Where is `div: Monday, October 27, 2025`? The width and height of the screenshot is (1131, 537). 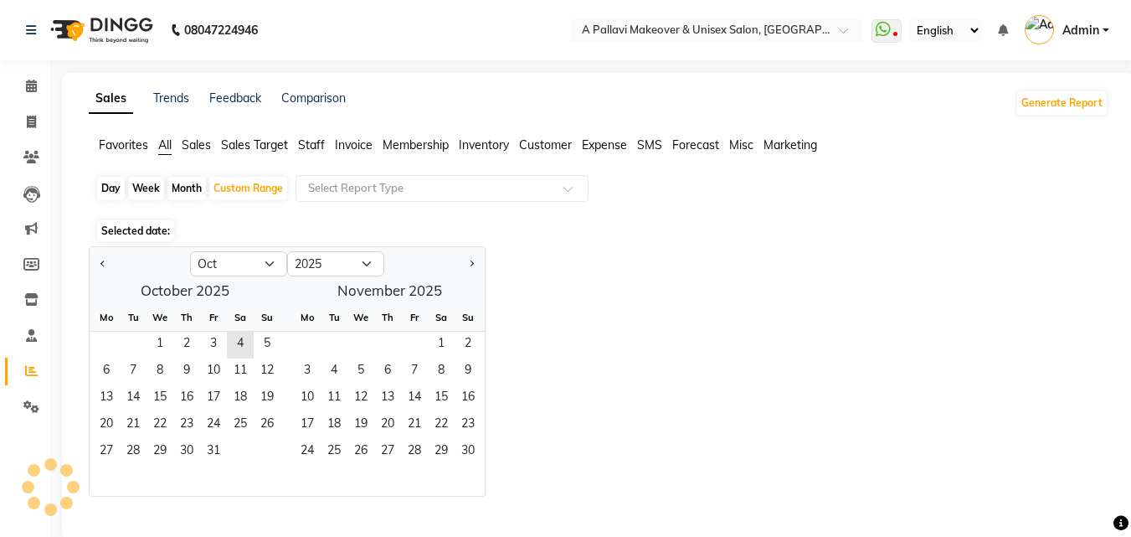 div: Monday, October 27, 2025 is located at coordinates (106, 452).